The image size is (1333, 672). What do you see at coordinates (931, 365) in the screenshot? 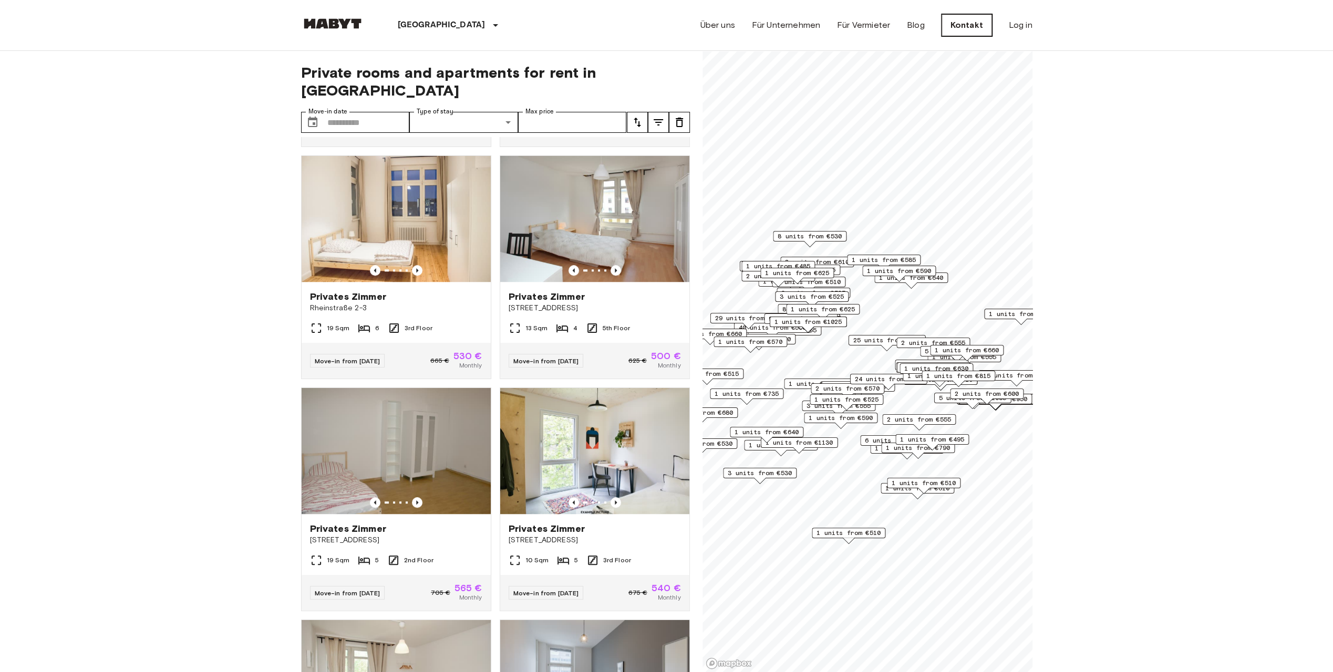
I see `span: 2 units from €645` at bounding box center [931, 365].